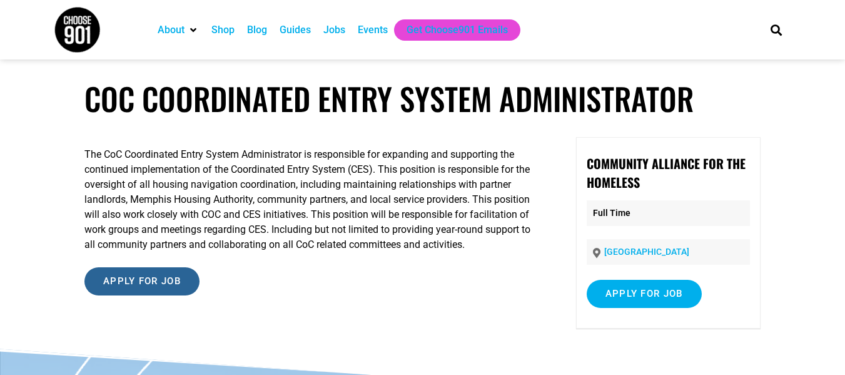  Describe the element at coordinates (668, 213) in the screenshot. I see `p: Full Time` at that location.